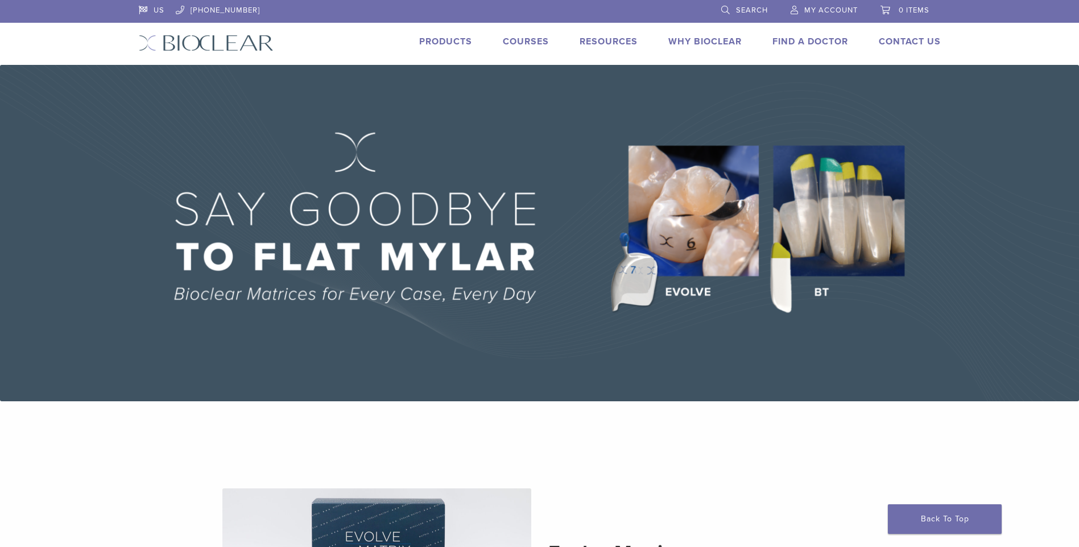  What do you see at coordinates (810, 42) in the screenshot?
I see `a: Find A Doctor` at bounding box center [810, 42].